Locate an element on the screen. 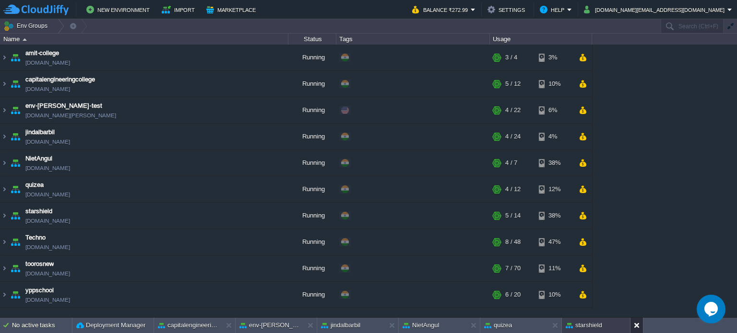 The image size is (737, 333). a: yppschool is located at coordinates (39, 291).